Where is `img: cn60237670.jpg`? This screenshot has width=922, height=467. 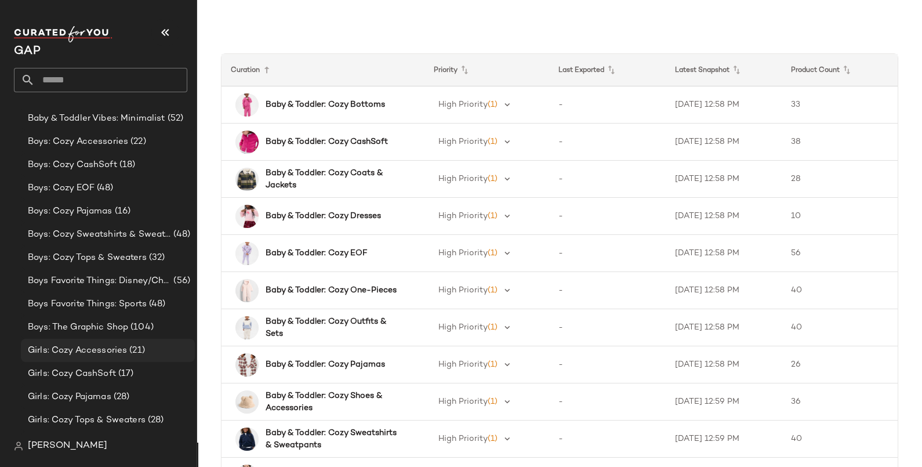
img: cn60237670.jpg is located at coordinates (247, 105).